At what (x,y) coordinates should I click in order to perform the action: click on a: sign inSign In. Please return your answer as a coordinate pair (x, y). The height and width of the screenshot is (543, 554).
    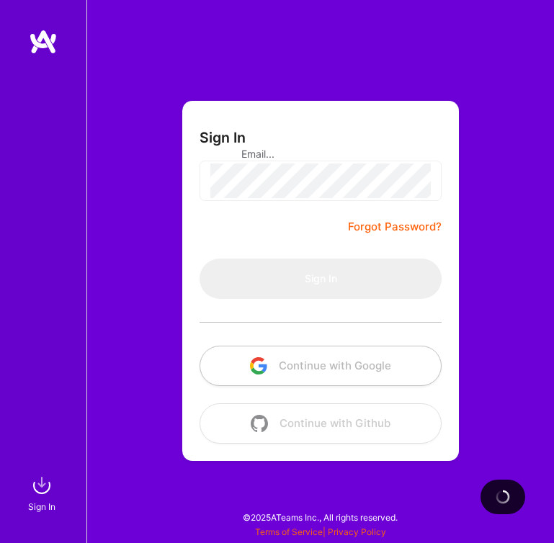
    Looking at the image, I should click on (43, 493).